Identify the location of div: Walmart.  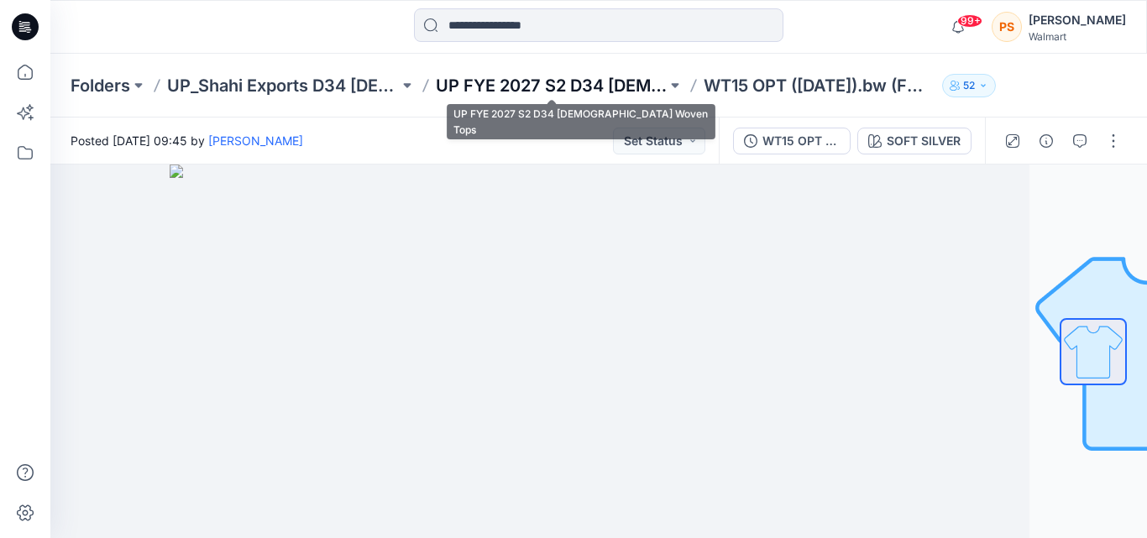
(1077, 36).